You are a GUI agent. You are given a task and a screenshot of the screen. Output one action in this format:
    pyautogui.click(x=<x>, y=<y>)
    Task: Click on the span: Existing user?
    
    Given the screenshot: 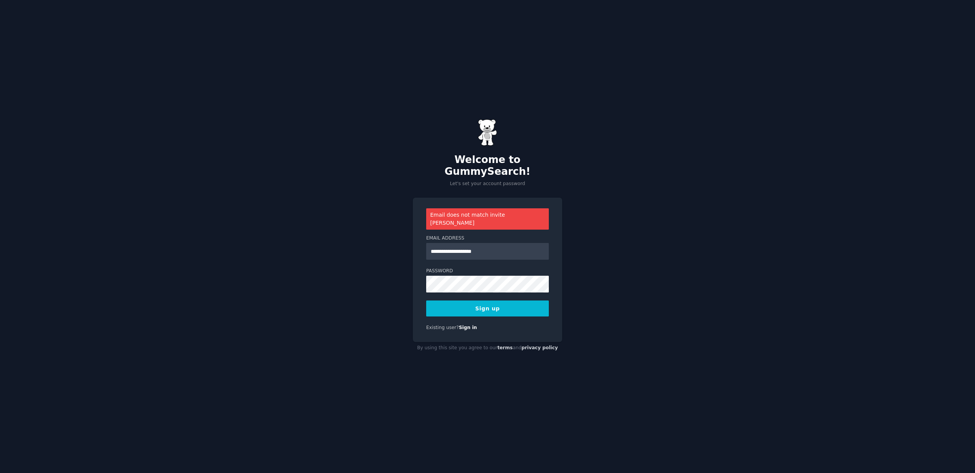 What is the action you would take?
    pyautogui.click(x=443, y=328)
    